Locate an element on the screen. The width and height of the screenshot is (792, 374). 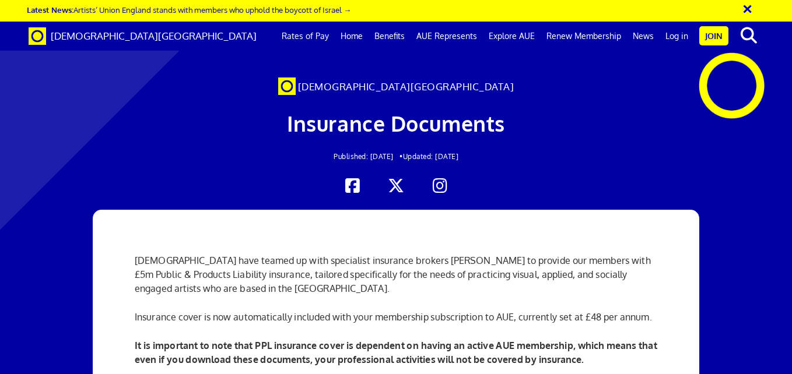
span: Insurance Documents is located at coordinates (396, 123).